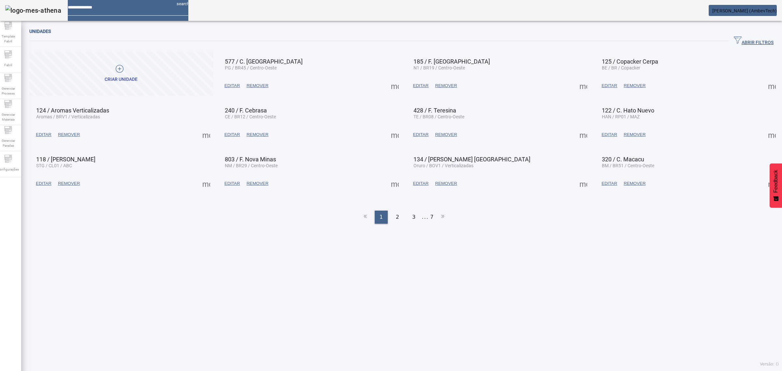 The image size is (782, 371). I want to click on span: N1 / BR19 / Centro-Oeste, so click(439, 68).